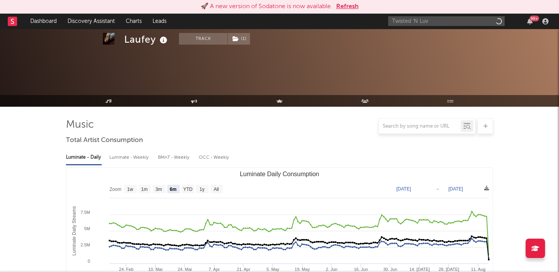 Image resolution: width=559 pixels, height=272 pixels. Describe the element at coordinates (115, 189) in the screenshot. I see `text: Zoom` at that location.